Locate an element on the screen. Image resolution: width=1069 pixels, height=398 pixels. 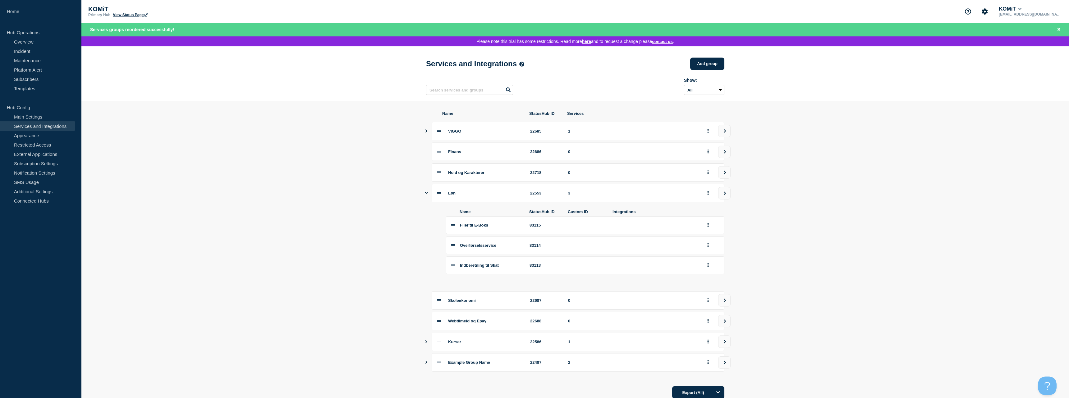
div: 22586 is located at coordinates (546, 341).